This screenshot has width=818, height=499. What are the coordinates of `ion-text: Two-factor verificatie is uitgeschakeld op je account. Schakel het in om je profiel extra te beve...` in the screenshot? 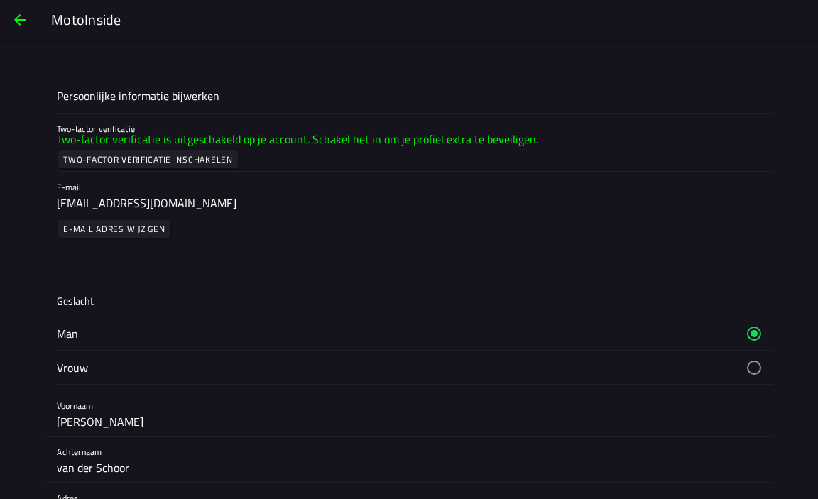 It's located at (297, 139).